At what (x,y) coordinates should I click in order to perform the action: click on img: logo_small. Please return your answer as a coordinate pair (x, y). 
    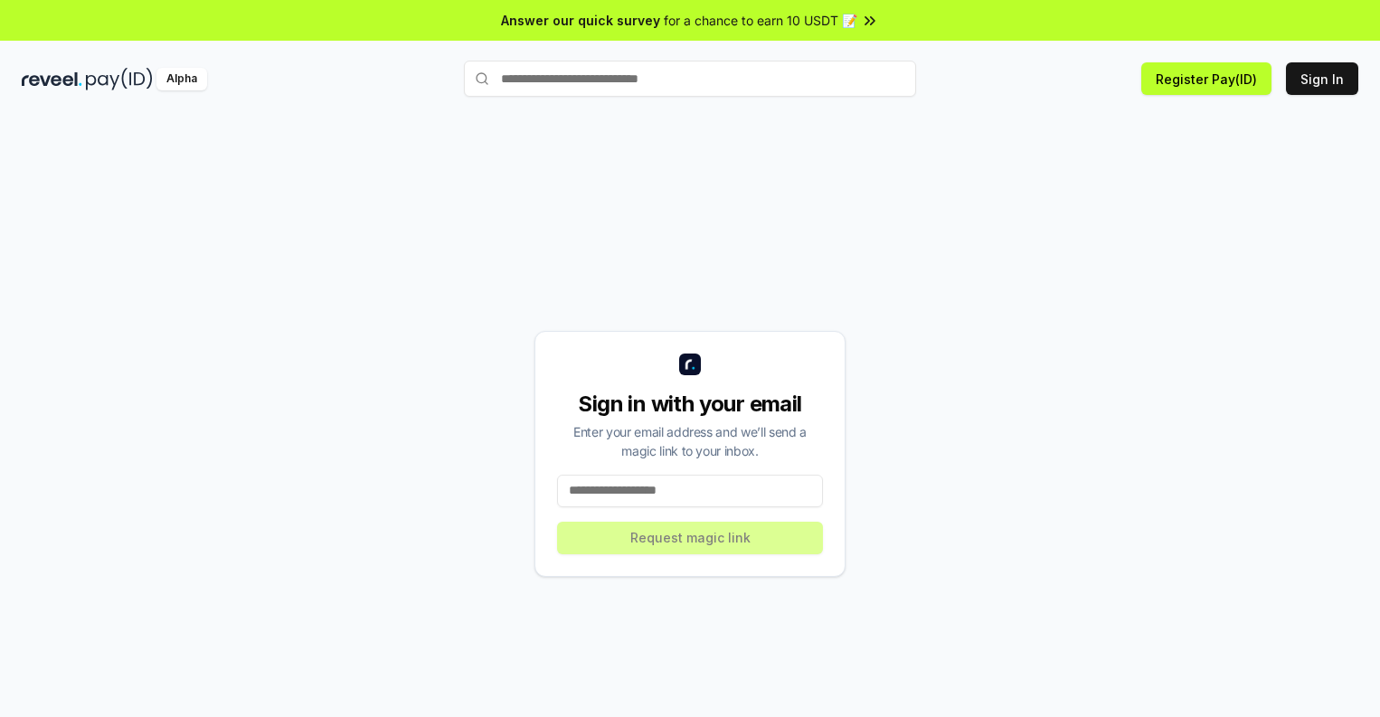
    Looking at the image, I should click on (690, 364).